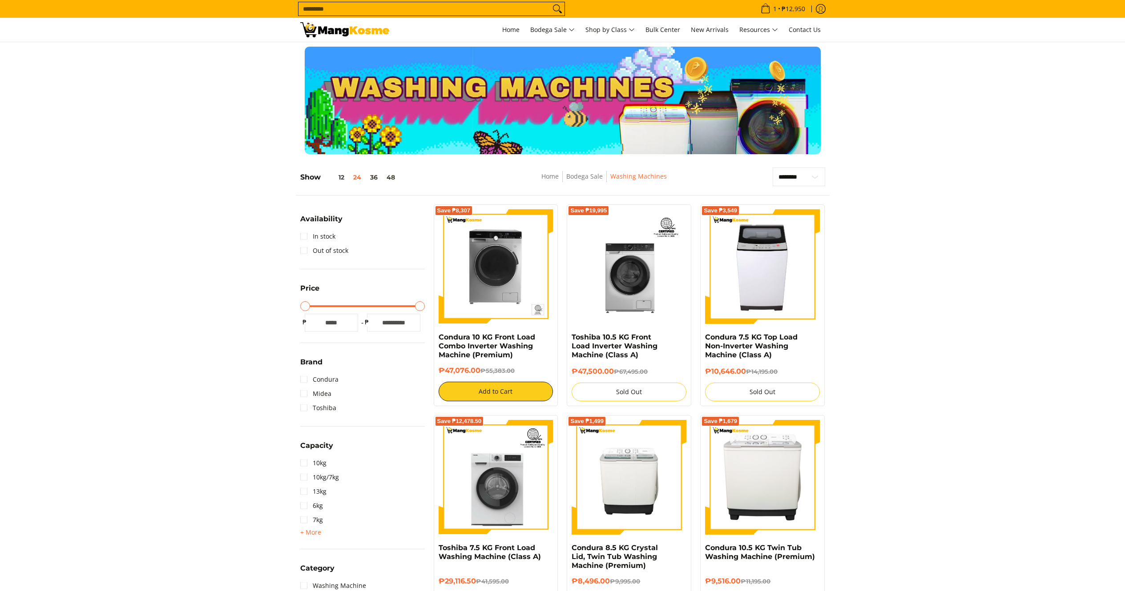  Describe the element at coordinates (629, 267) in the screenshot. I see `img: Toshiba 10.5 KG Front Load Inverter Washing Machine (Class A)` at that location.